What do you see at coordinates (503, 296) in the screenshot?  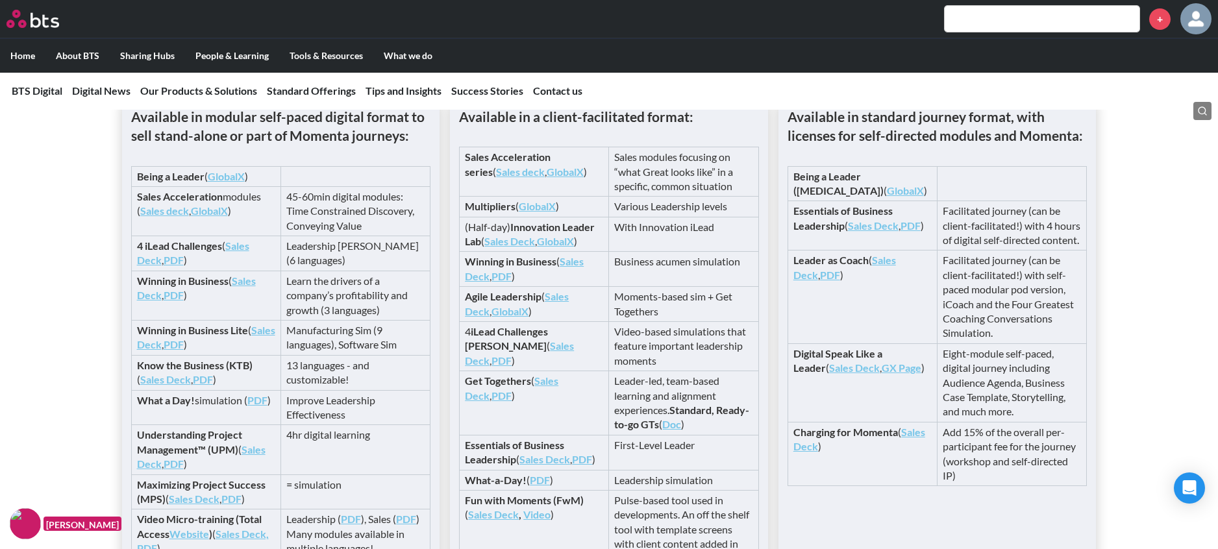 I see `strong: Agile Leadership` at bounding box center [503, 296].